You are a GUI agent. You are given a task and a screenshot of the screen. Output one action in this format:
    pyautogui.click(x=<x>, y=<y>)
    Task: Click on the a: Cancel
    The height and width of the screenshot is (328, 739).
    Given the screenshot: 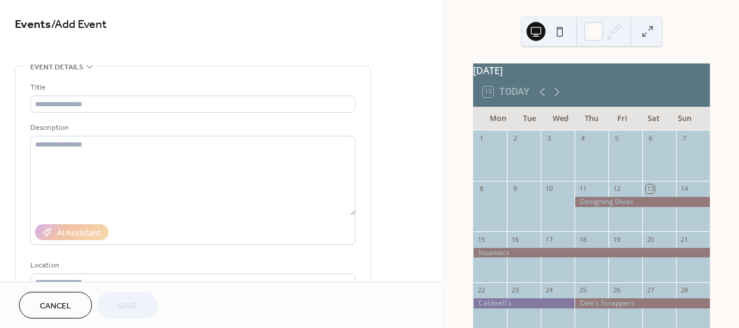 What is the action you would take?
    pyautogui.click(x=55, y=305)
    